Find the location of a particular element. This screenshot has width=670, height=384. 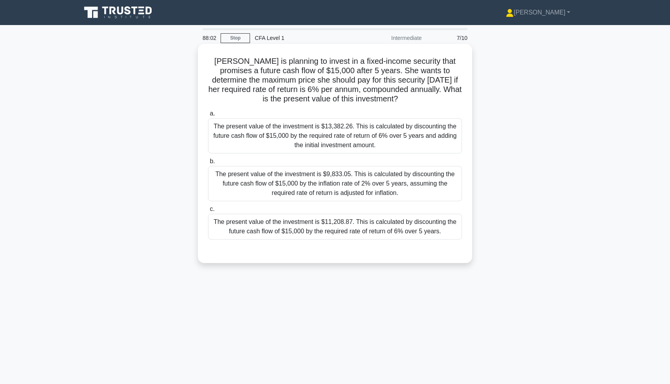

a: Stop is located at coordinates (235, 38).